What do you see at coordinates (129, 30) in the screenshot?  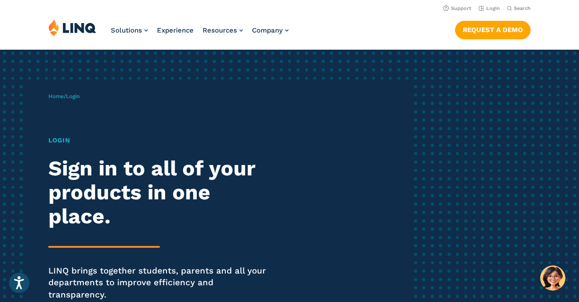 I see `a: Solutions` at bounding box center [129, 30].